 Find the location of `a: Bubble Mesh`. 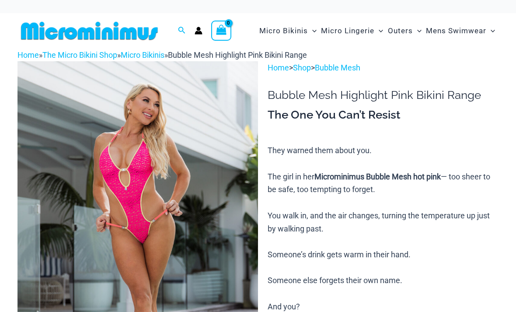

a: Bubble Mesh is located at coordinates (338, 67).